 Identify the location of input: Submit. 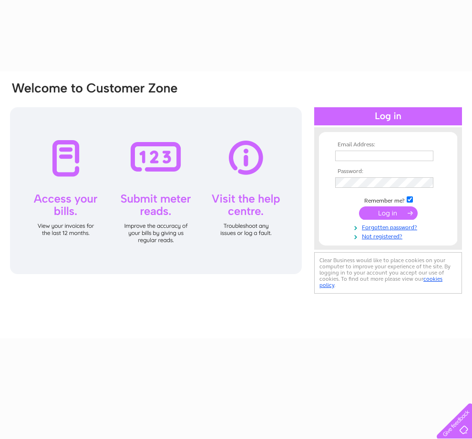
(388, 213).